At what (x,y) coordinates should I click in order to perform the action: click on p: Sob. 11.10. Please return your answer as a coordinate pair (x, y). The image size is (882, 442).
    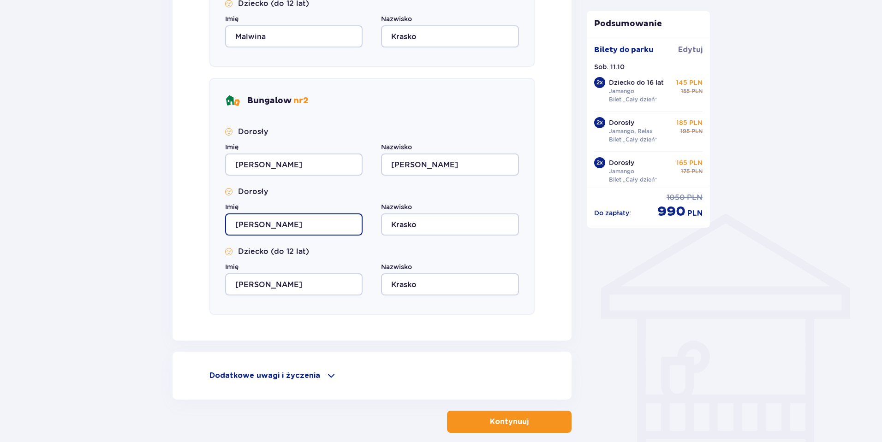
    Looking at the image, I should click on (609, 67).